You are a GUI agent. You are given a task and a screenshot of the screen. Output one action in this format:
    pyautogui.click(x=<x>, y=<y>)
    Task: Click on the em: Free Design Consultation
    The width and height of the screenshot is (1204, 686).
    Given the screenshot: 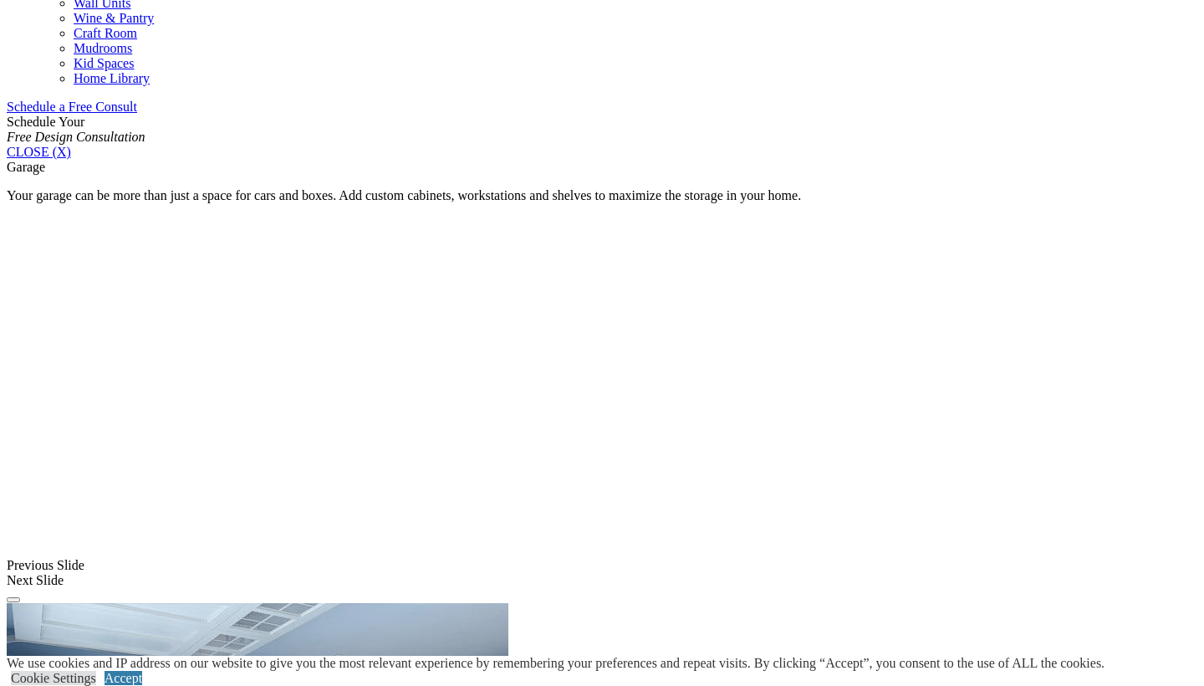 What is the action you would take?
    pyautogui.click(x=76, y=136)
    